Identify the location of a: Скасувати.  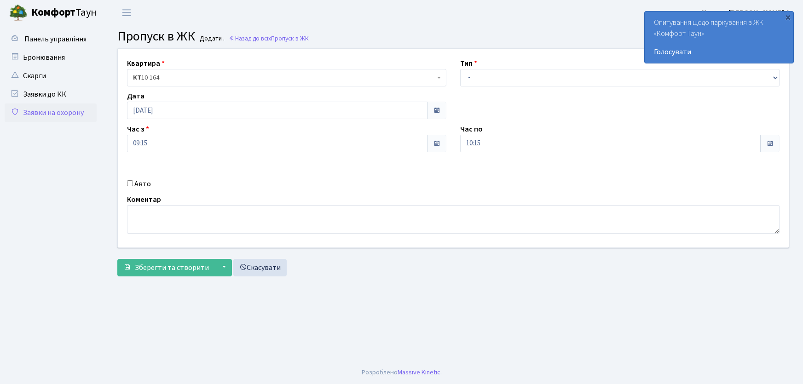
(260, 268).